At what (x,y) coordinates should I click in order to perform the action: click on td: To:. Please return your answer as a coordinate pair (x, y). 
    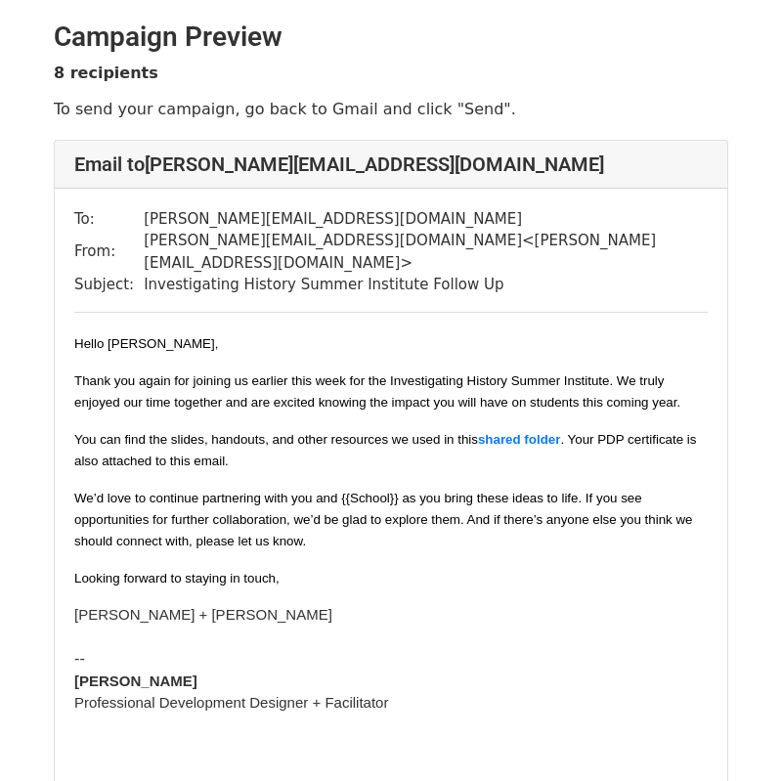
    Looking at the image, I should click on (109, 219).